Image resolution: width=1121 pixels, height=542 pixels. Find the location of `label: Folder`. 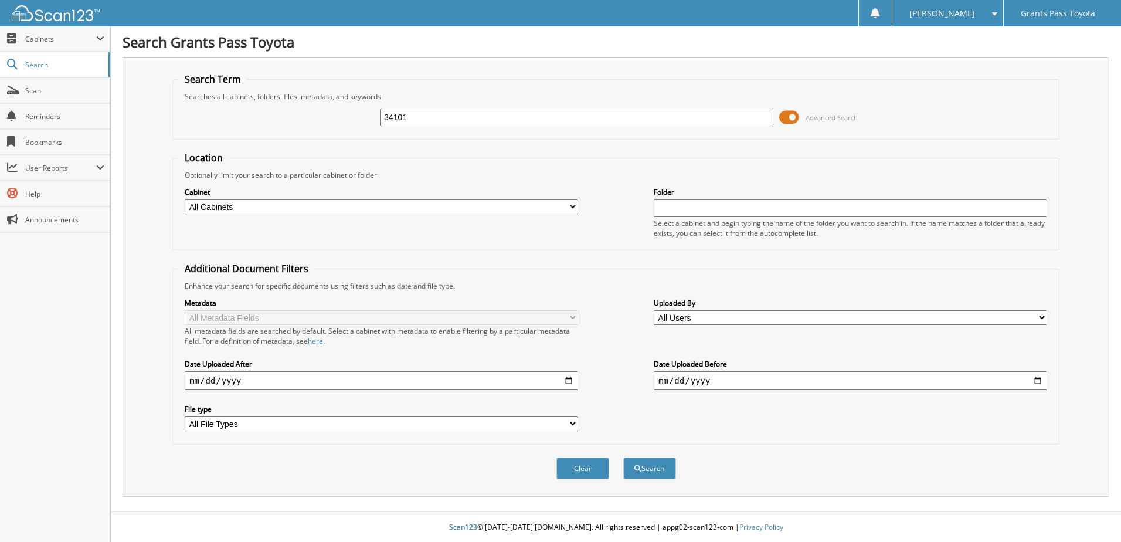

label: Folder is located at coordinates (850, 192).